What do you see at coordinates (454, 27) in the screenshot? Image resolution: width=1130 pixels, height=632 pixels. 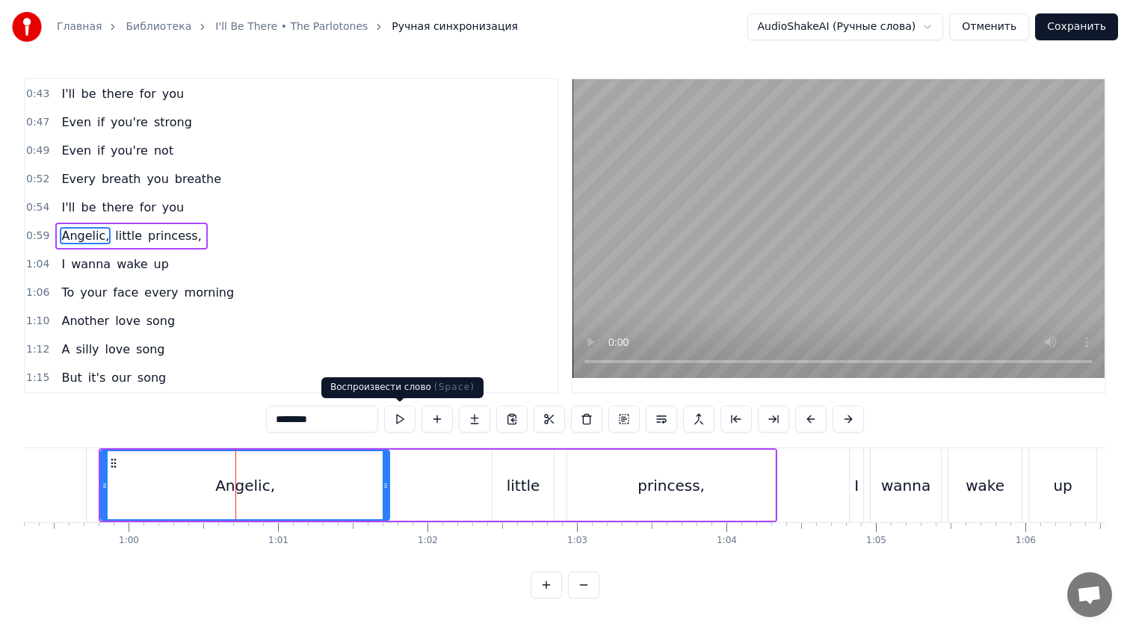 I see `span: Ручная синхронизация` at bounding box center [454, 27].